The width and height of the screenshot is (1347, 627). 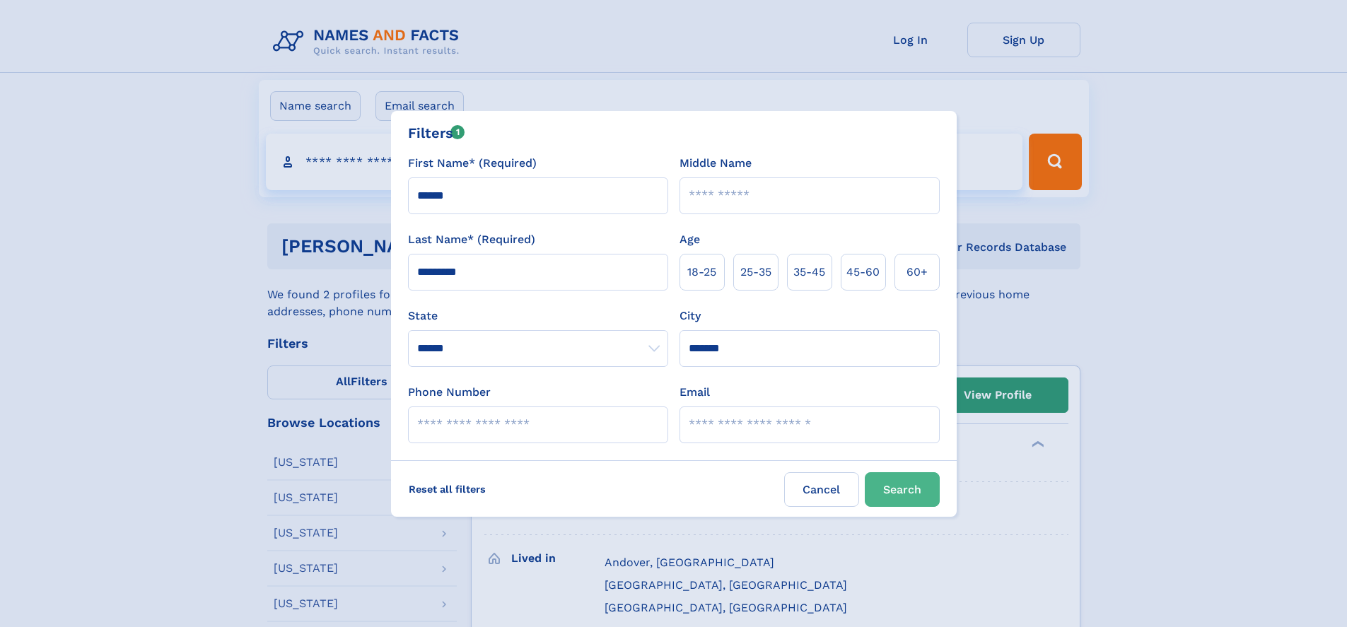 I want to click on label: Middle Name, so click(x=715, y=163).